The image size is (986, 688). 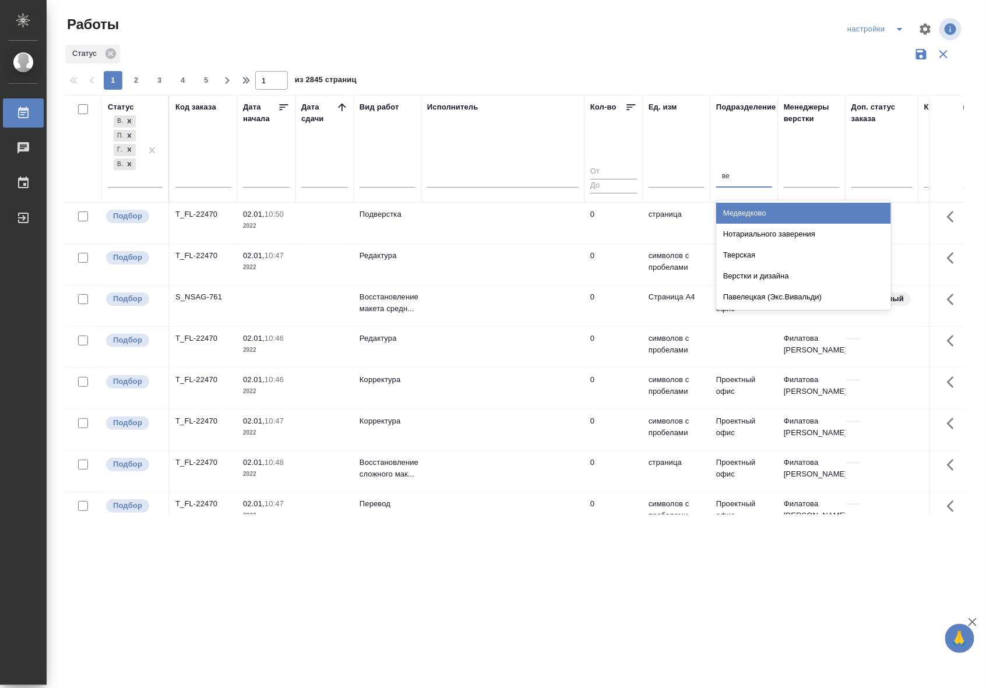 I want to click on span: Работы, so click(x=92, y=24).